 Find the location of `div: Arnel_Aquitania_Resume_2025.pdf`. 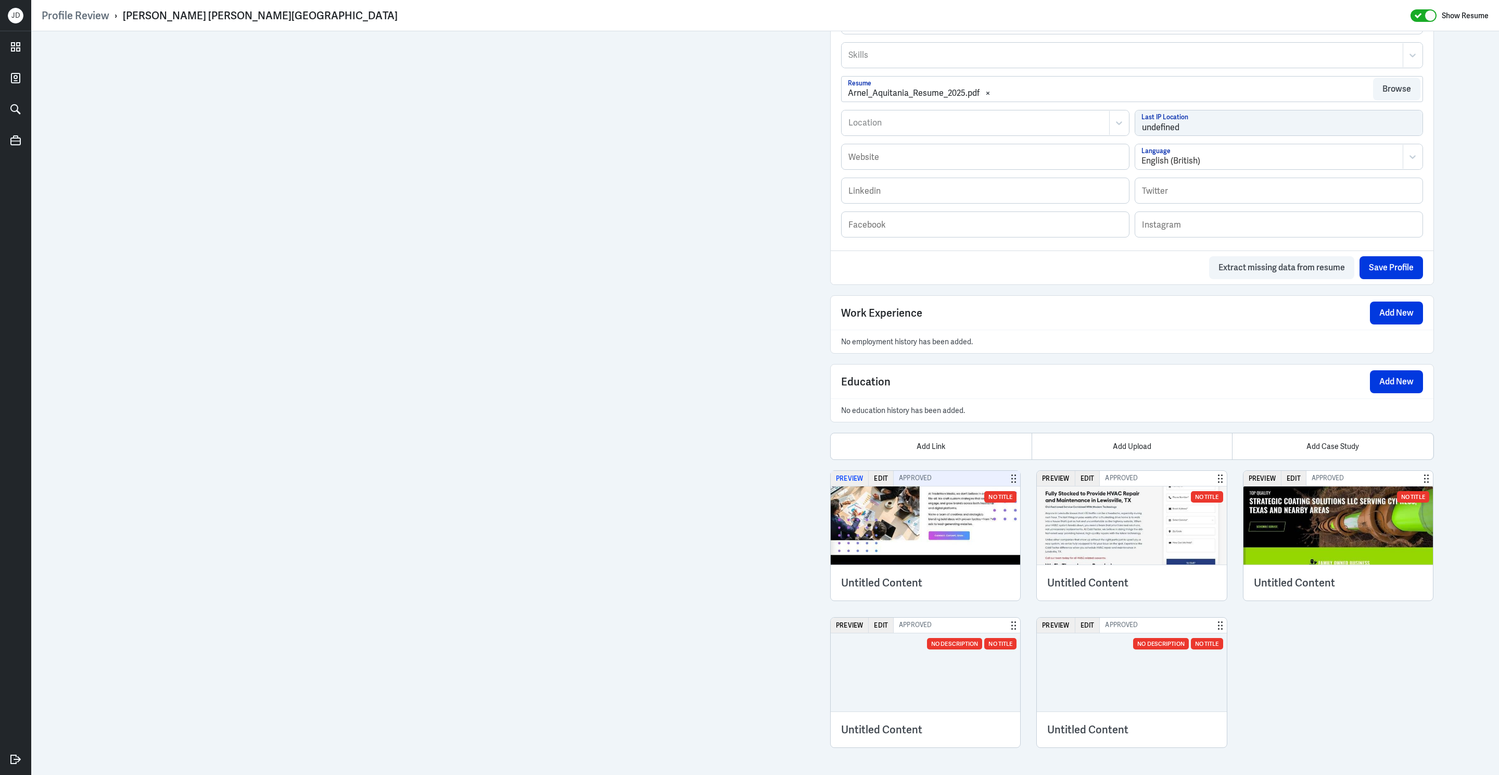

div: Arnel_Aquitania_Resume_2025.pdf is located at coordinates (914, 93).